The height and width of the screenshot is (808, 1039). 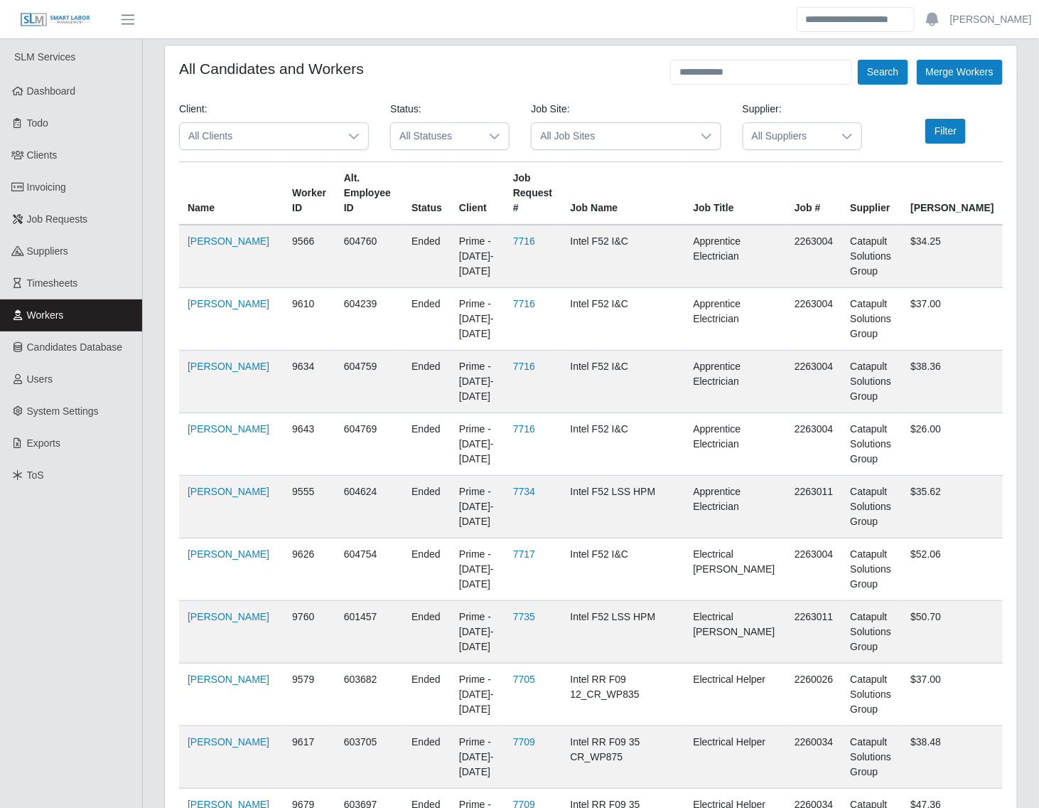 What do you see at coordinates (814, 193) in the screenshot?
I see `th: Job #` at bounding box center [814, 193].